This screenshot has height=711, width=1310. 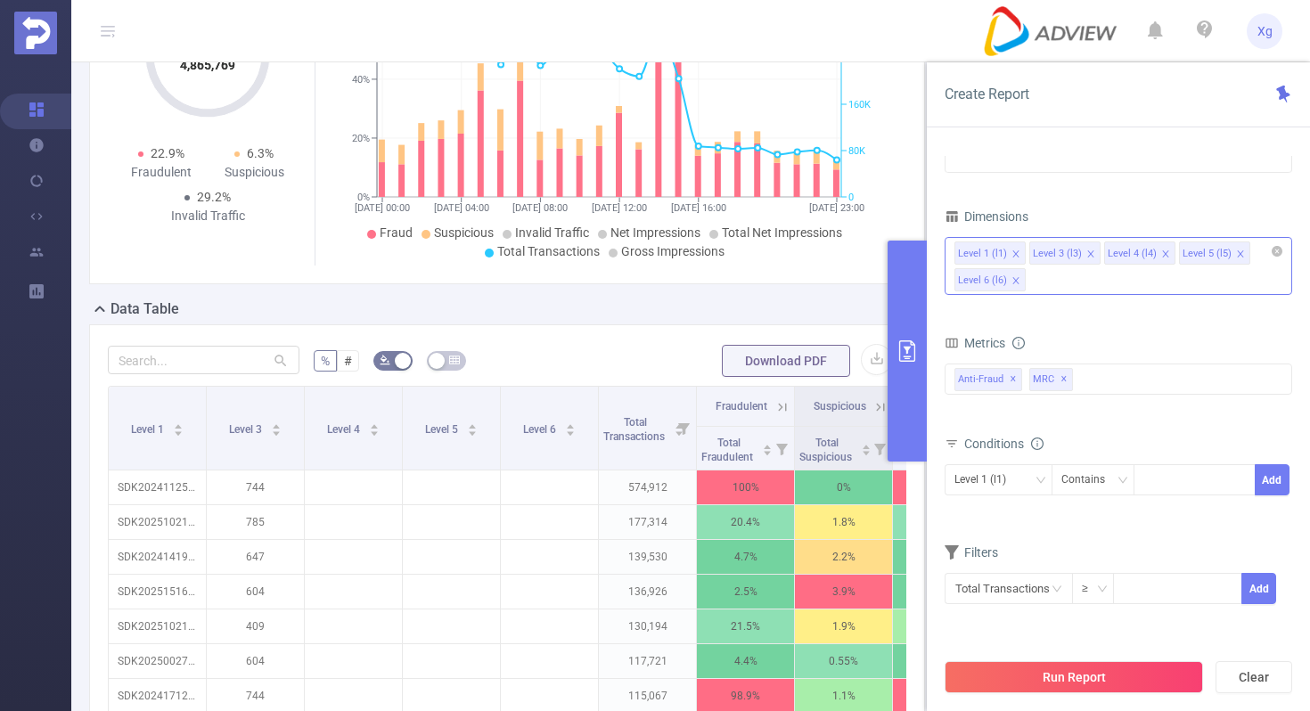 I want to click on li: Level 4 (l4), so click(x=1140, y=253).